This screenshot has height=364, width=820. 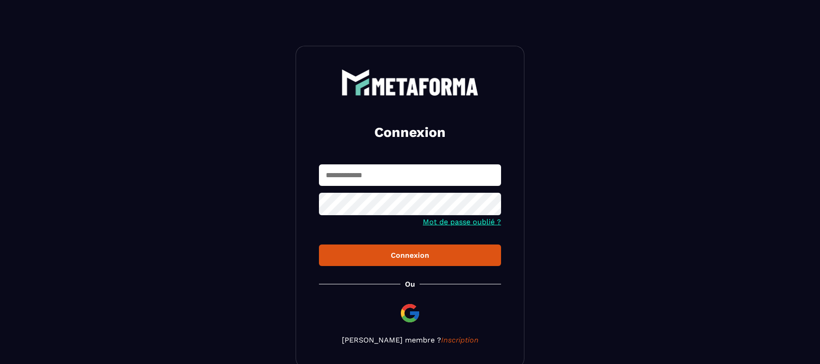 What do you see at coordinates (410, 82) in the screenshot?
I see `img: logo` at bounding box center [410, 82].